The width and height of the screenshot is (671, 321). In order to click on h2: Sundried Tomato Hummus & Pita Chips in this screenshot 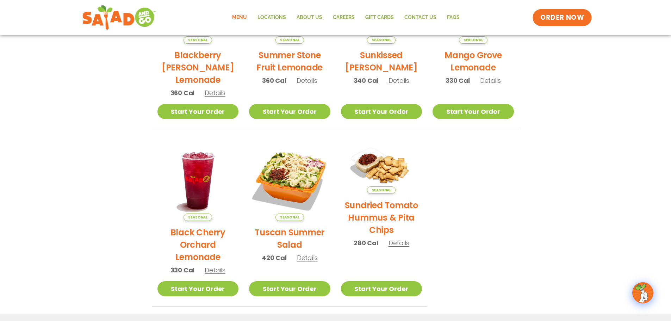, I will do `click(382, 217)`.